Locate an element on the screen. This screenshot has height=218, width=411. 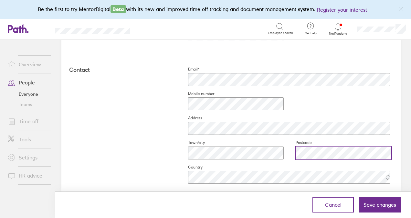
span: Cancel is located at coordinates (333, 205).